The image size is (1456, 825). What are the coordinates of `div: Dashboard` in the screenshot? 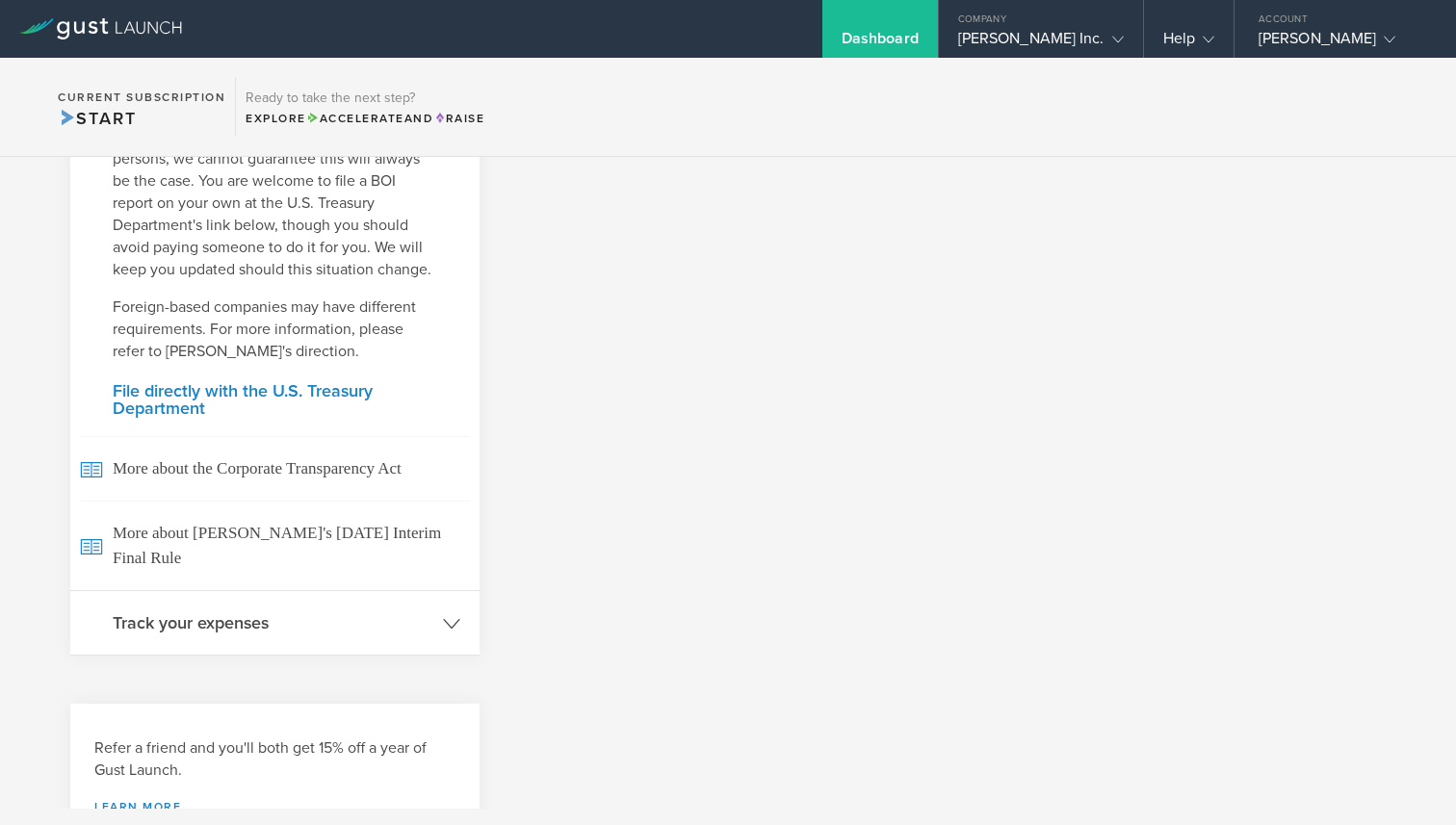 It's located at (880, 43).